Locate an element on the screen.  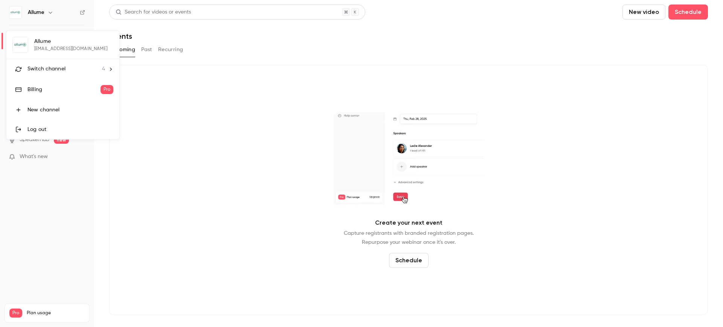
div: Log out is located at coordinates (70, 130).